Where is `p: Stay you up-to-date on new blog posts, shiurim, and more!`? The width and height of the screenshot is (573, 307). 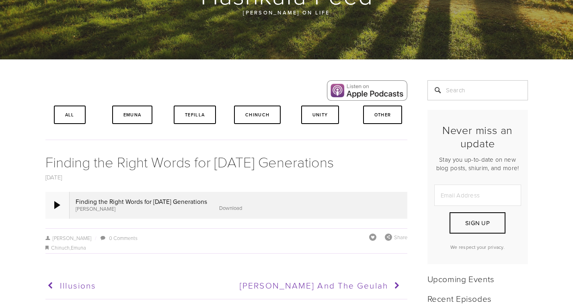
p: Stay you up-to-date on new blog posts, shiurim, and more! is located at coordinates (477, 164).